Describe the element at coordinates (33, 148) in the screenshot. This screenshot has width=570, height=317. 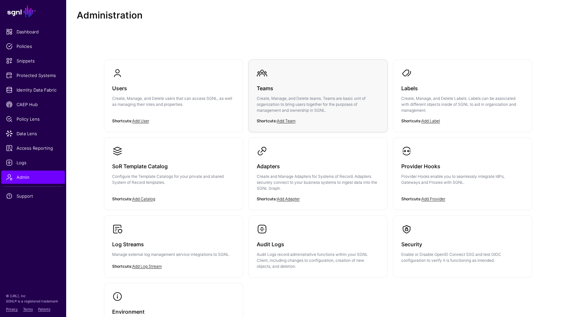
I see `span: Access Reporting` at that location.